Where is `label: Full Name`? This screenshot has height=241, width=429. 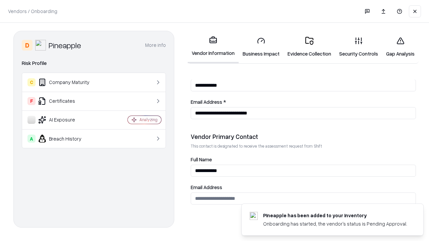
label: Full Name is located at coordinates (304, 160).